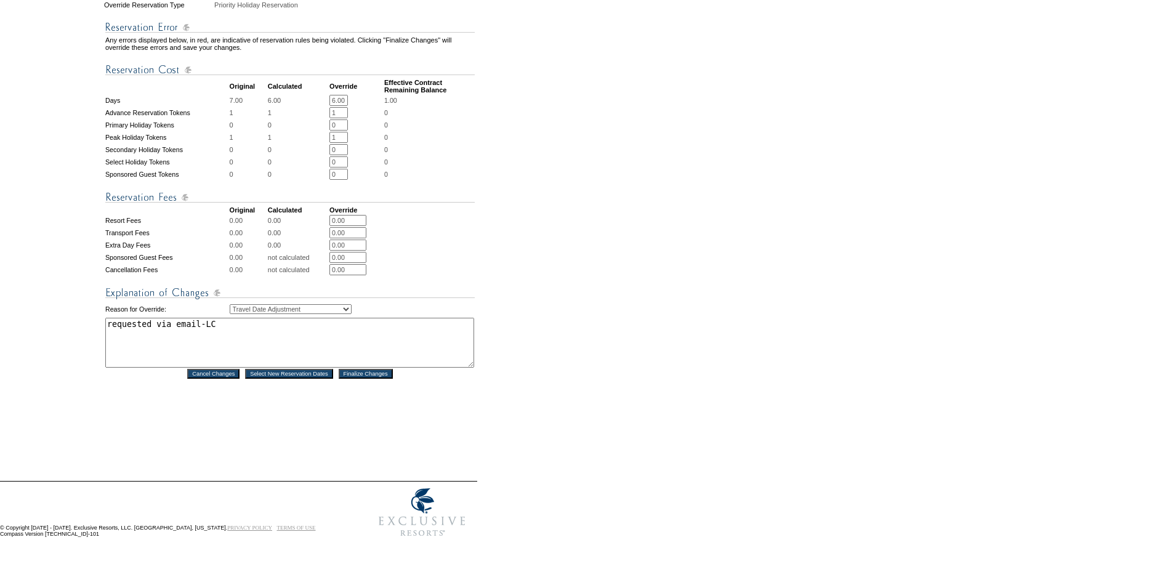 The image size is (1173, 561). Describe the element at coordinates (167, 174) in the screenshot. I see `td: Sponsored Guest Tokens` at that location.